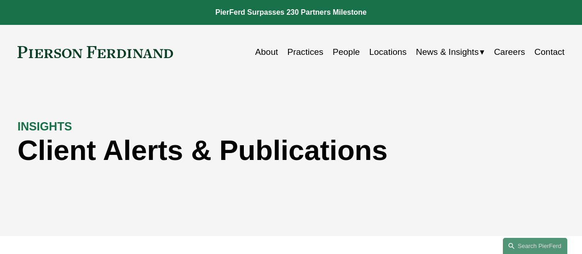  What do you see at coordinates (387, 52) in the screenshot?
I see `a: Locations` at bounding box center [387, 52].